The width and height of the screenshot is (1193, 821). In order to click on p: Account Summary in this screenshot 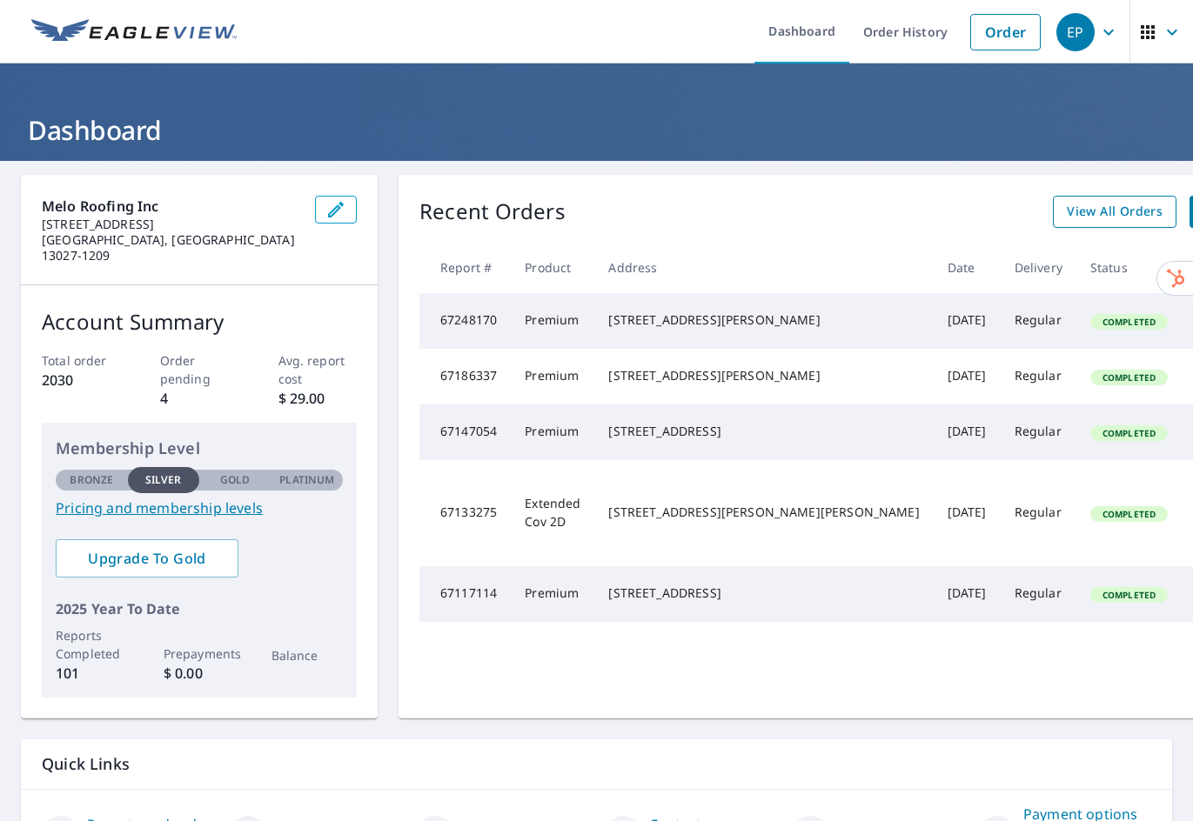, I will do `click(199, 322)`.